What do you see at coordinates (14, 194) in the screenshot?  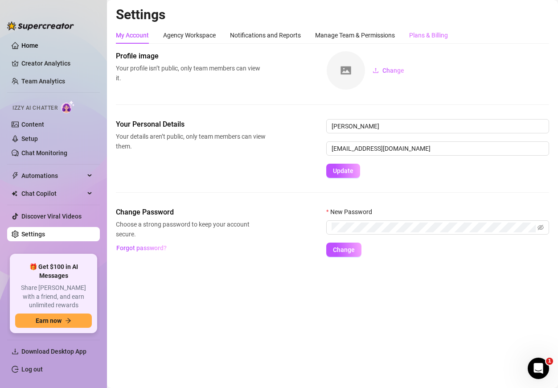 I see `img: Chat Copilot` at bounding box center [14, 194].